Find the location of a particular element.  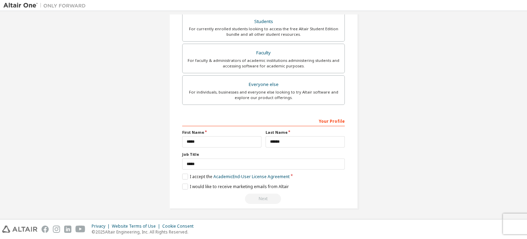

label: I would like to receive marketing emails from Altair is located at coordinates (236, 186).